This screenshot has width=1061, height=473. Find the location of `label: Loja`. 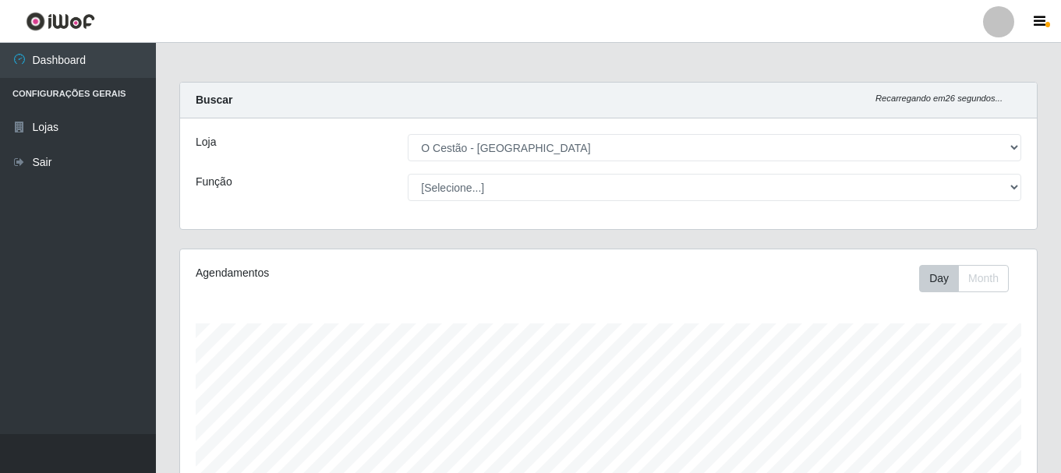

label: Loja is located at coordinates (206, 142).